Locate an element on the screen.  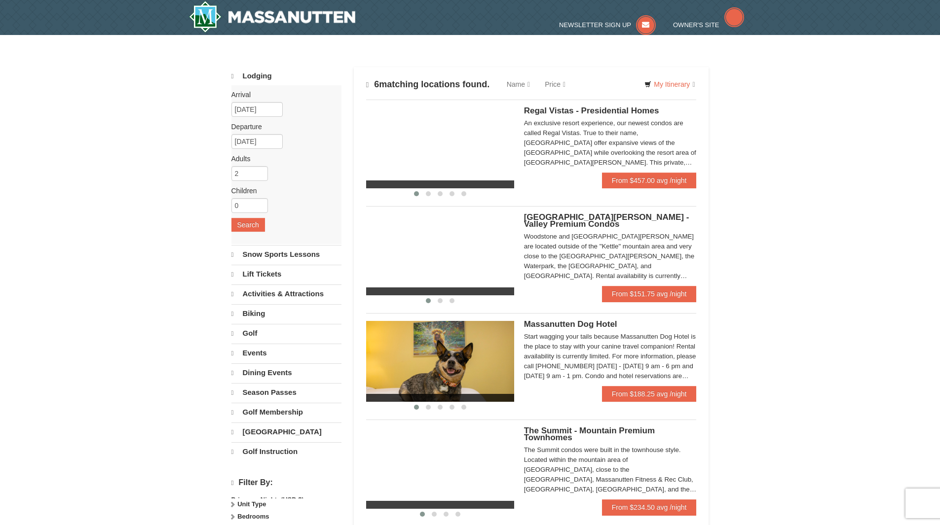
a: Activities & Attractions is located at coordinates (286, 294).